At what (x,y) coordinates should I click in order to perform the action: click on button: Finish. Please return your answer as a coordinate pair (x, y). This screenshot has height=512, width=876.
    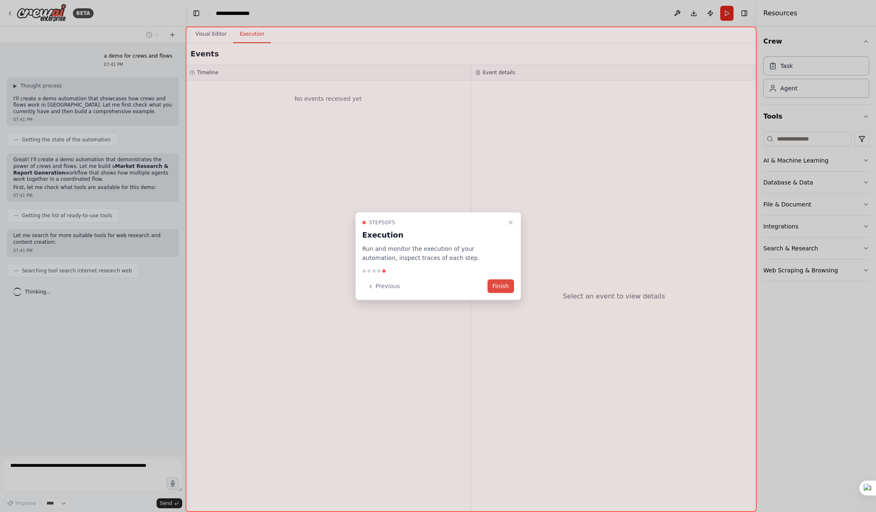
    Looking at the image, I should click on (501, 286).